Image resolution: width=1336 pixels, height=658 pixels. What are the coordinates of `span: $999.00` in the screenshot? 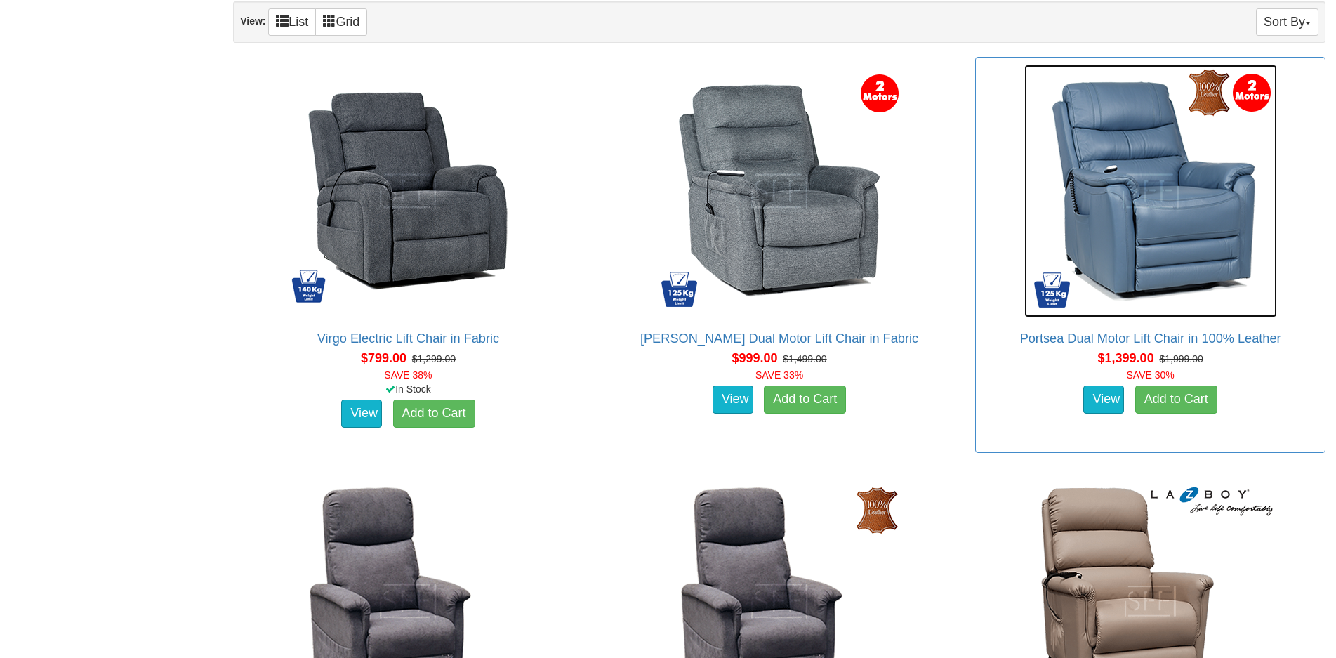 It's located at (754, 358).